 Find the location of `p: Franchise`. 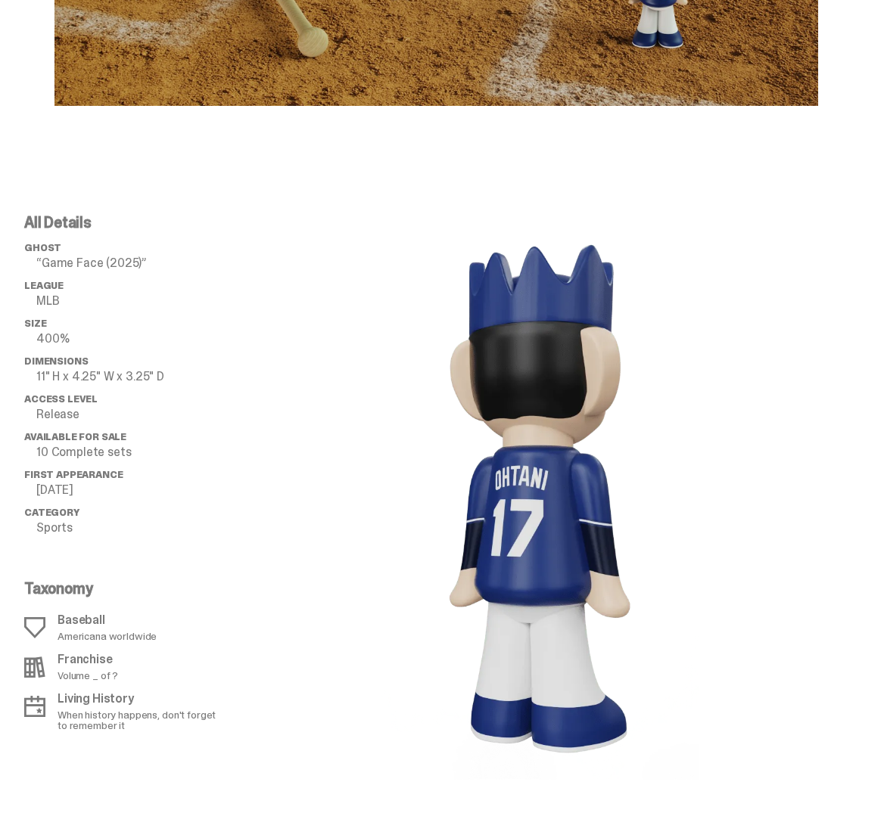

p: Franchise is located at coordinates (88, 660).